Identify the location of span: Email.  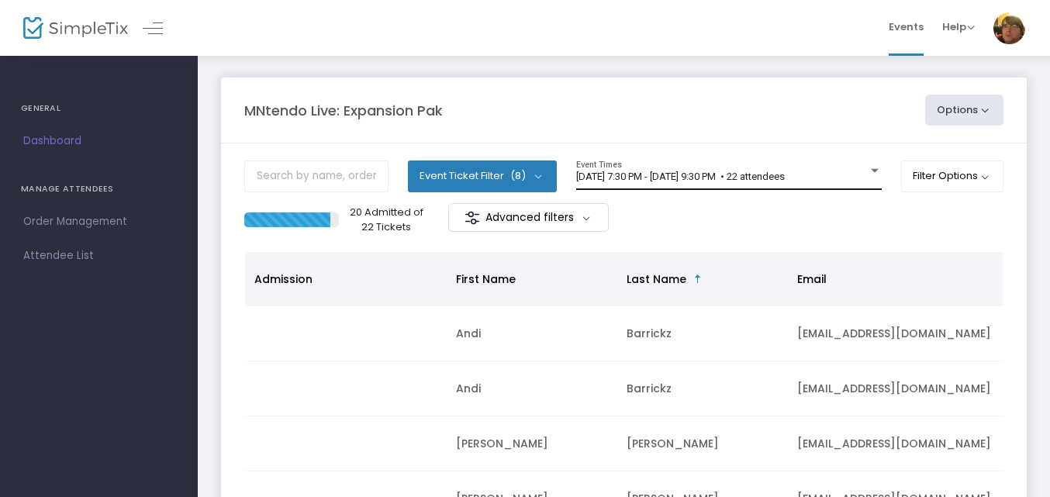
(812, 279).